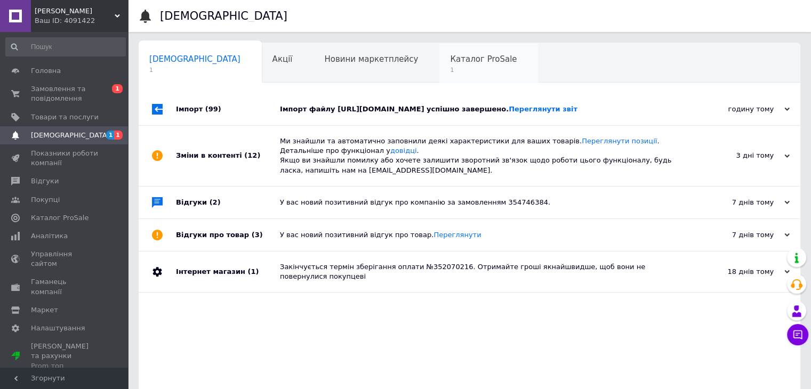 This screenshot has width=811, height=389. Describe the element at coordinates (228, 109) in the screenshot. I see `div: Імпорт` at that location.